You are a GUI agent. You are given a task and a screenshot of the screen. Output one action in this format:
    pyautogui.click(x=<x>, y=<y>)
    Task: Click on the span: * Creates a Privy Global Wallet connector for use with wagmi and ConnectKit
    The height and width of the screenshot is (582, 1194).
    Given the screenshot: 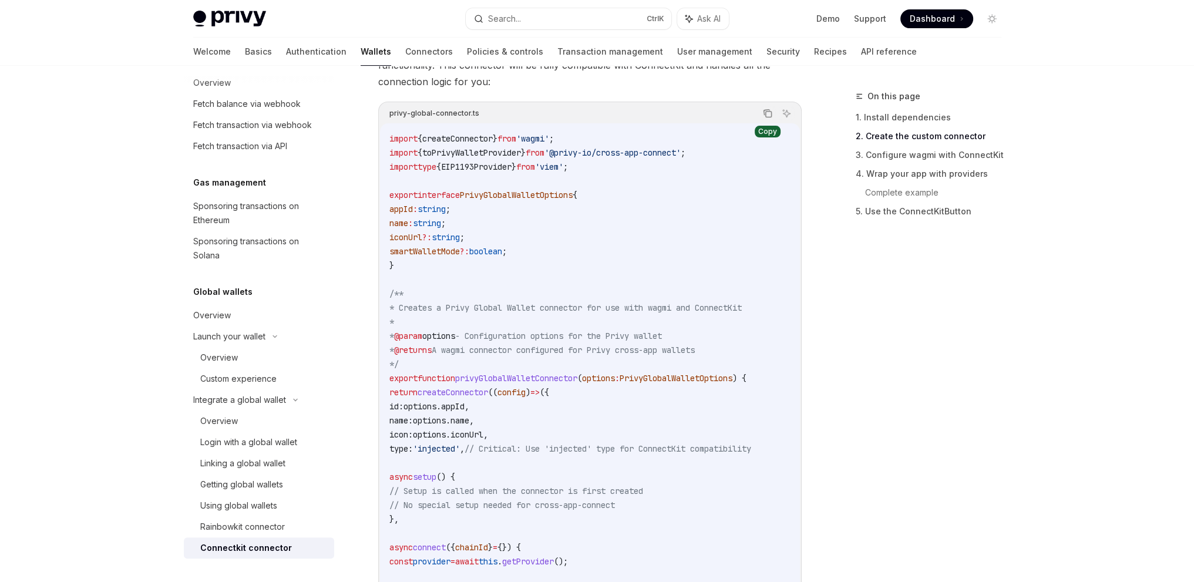 What is the action you would take?
    pyautogui.click(x=565, y=308)
    